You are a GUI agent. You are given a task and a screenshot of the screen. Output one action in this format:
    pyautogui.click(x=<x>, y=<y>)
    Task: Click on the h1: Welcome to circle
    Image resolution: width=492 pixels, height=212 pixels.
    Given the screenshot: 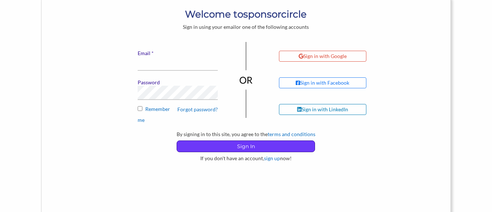 What is the action you would take?
    pyautogui.click(x=246, y=14)
    